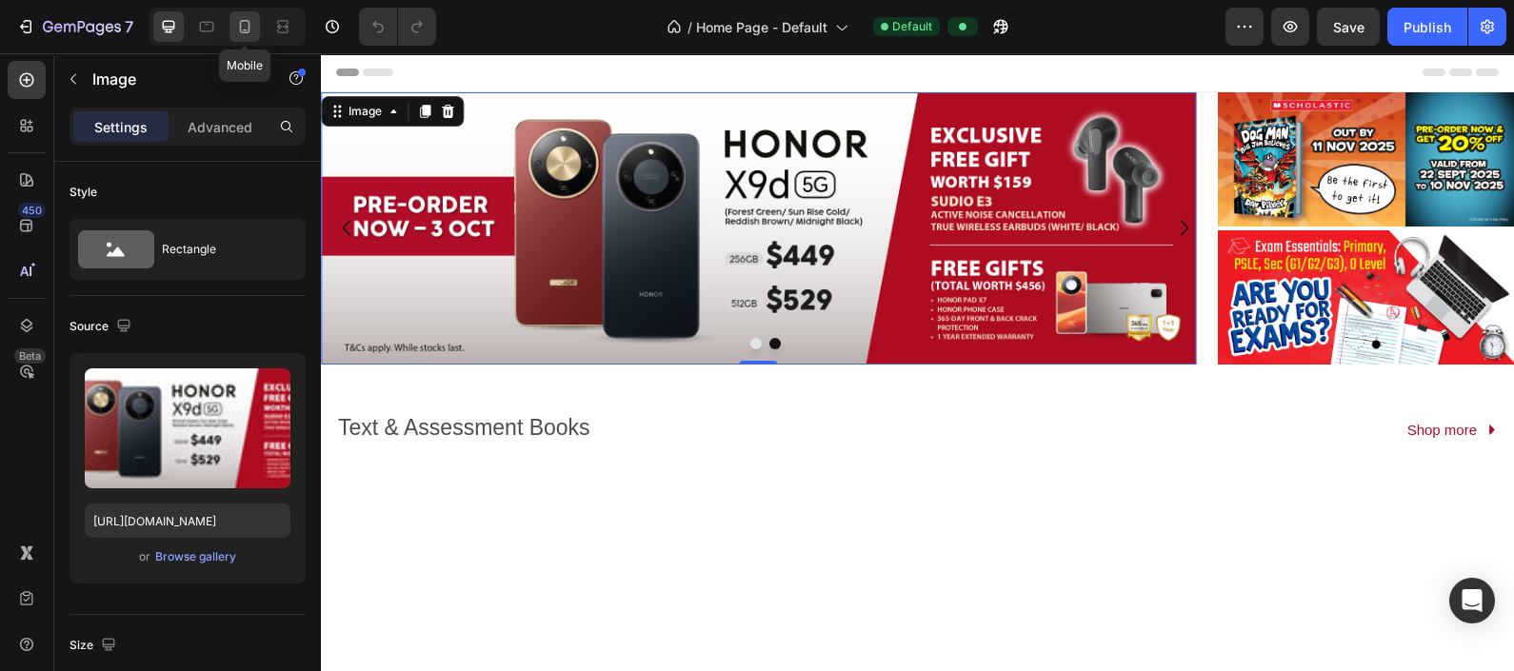 This screenshot has height=671, width=1514. Describe the element at coordinates (188, 521) in the screenshot. I see `input: https://example.com/image.jpg` at that location.